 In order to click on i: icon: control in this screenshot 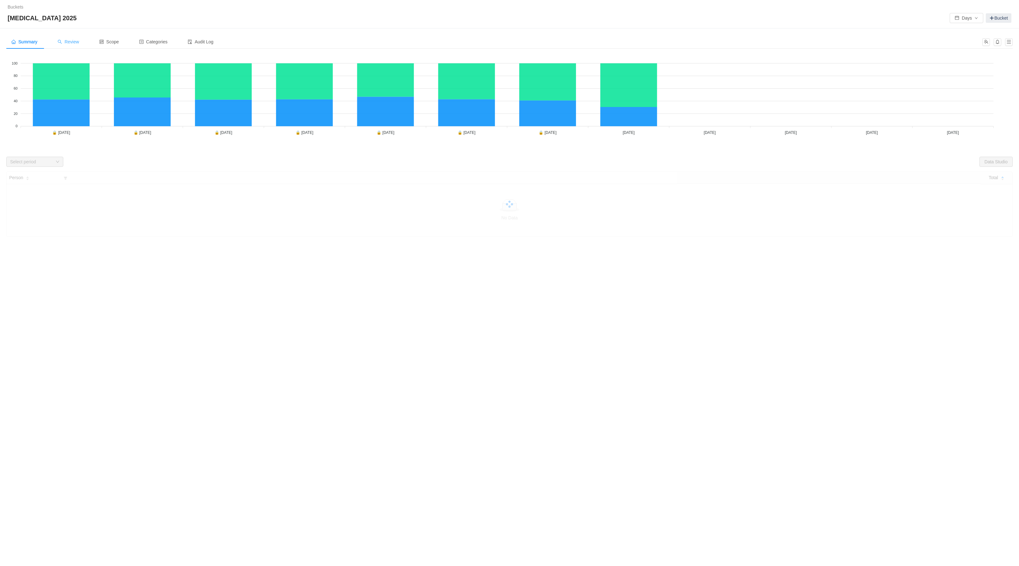, I will do `click(102, 42)`.